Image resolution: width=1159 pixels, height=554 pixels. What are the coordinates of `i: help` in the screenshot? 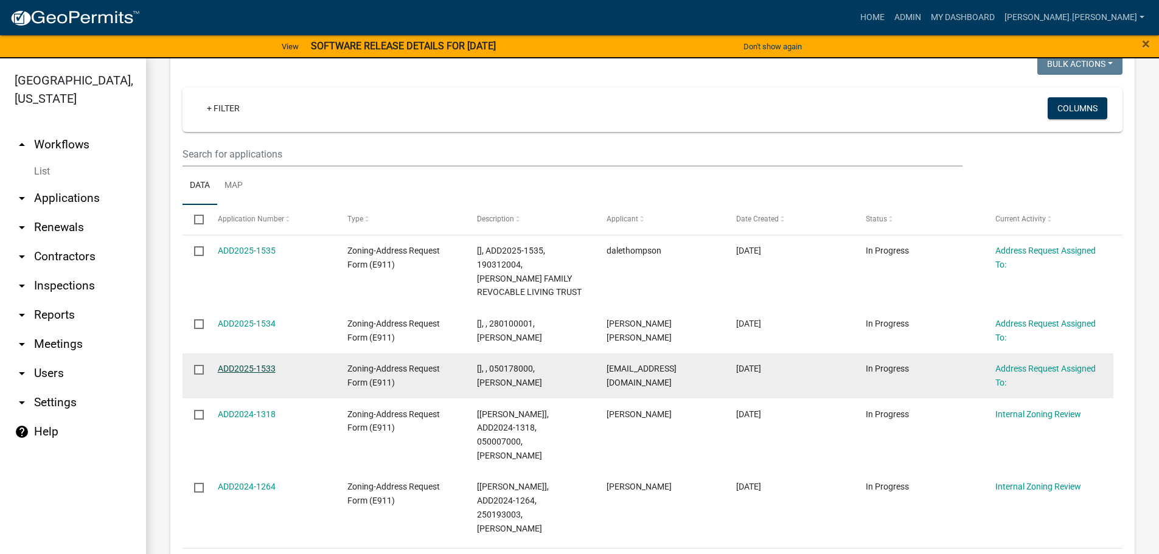 It's located at (22, 432).